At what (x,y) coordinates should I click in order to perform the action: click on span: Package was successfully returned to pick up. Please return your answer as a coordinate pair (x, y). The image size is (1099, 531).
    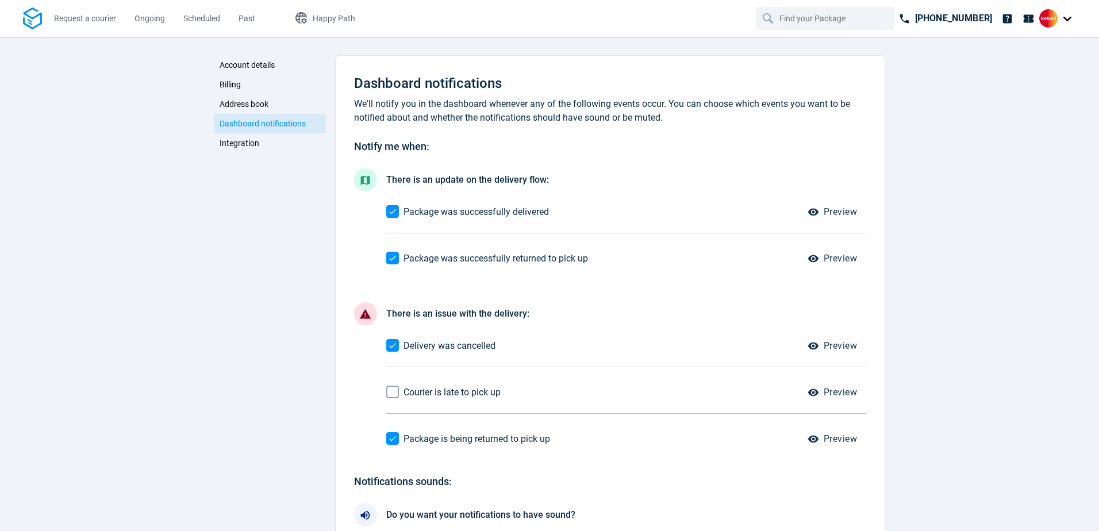
    Looking at the image, I should click on (495, 258).